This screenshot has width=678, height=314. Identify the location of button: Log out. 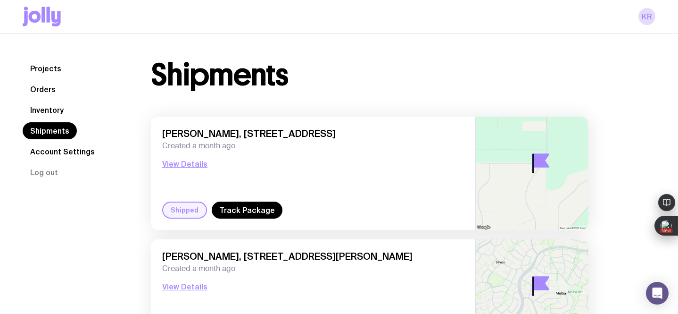
(44, 172).